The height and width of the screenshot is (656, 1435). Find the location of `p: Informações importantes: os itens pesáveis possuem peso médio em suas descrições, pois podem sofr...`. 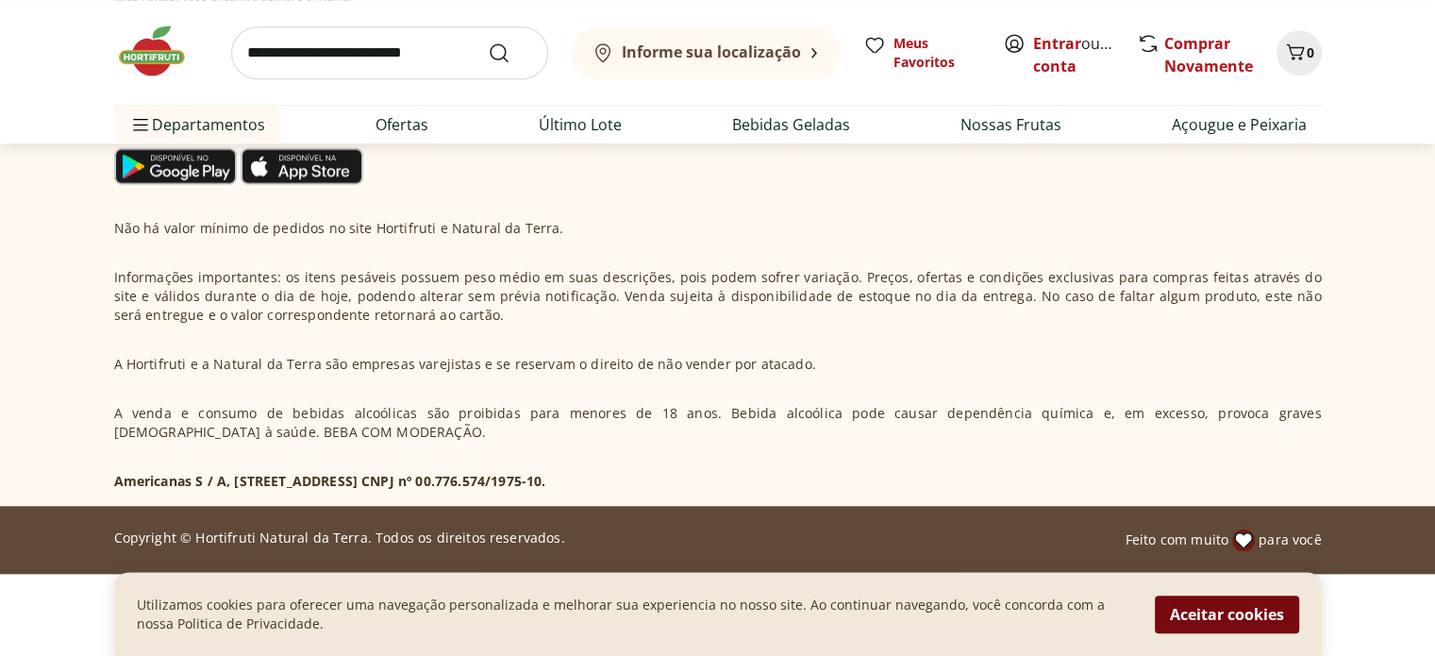

p: Informações importantes: os itens pesáveis possuem peso médio em suas descrições, pois podem sofr... is located at coordinates (718, 296).